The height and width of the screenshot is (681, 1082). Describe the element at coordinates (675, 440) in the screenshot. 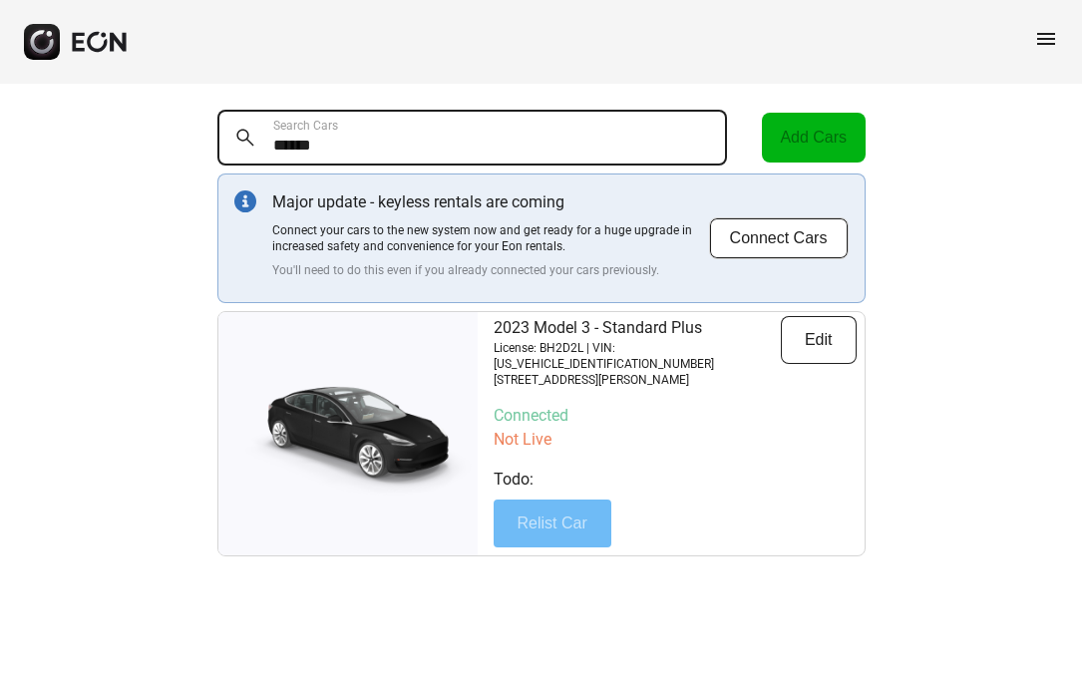

I see `p: Not Live` at that location.